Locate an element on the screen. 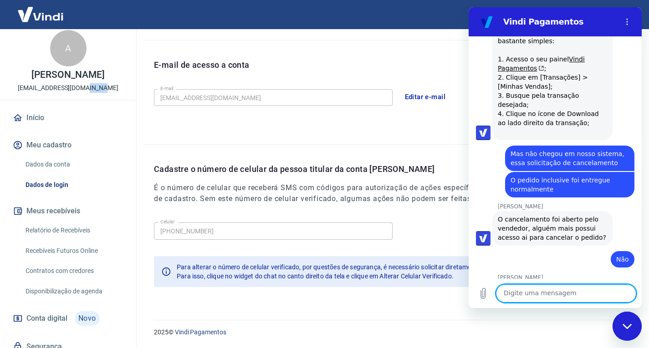 The height and width of the screenshot is (348, 649). p: E-mail de acesso a conta is located at coordinates (202, 65).